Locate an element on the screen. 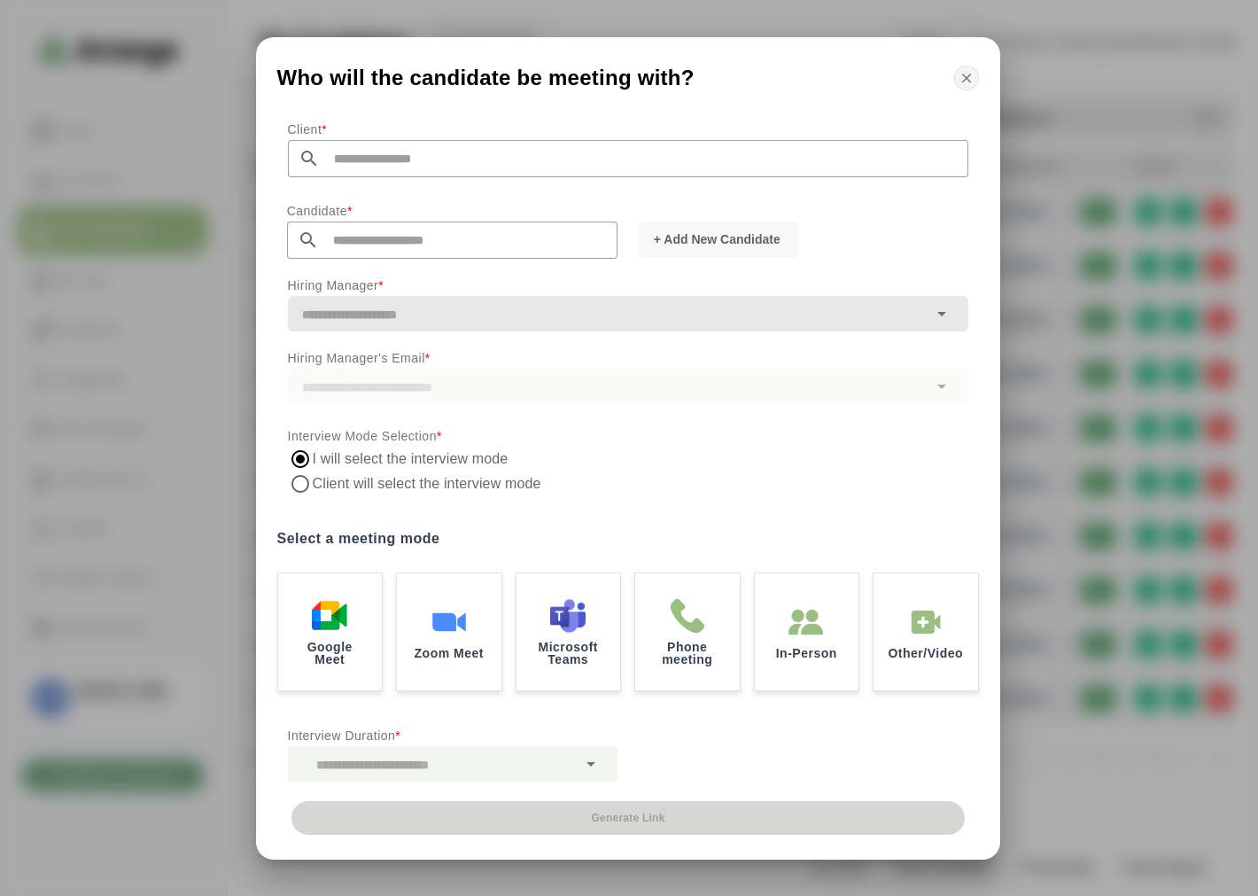  p: Other/Video is located at coordinates (925, 653).